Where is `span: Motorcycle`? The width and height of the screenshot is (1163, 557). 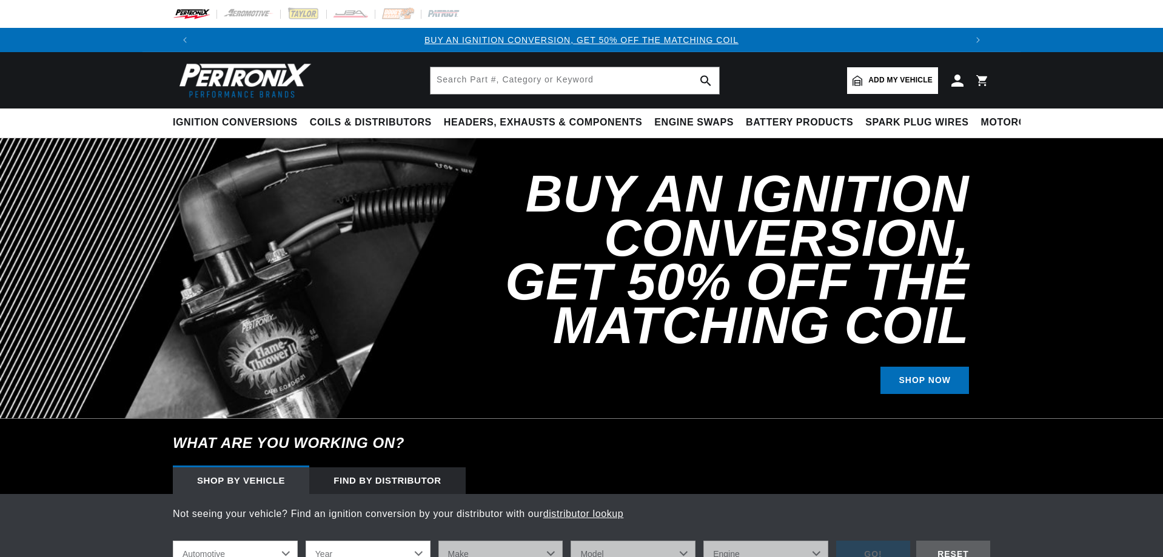 span: Motorcycle is located at coordinates (1017, 123).